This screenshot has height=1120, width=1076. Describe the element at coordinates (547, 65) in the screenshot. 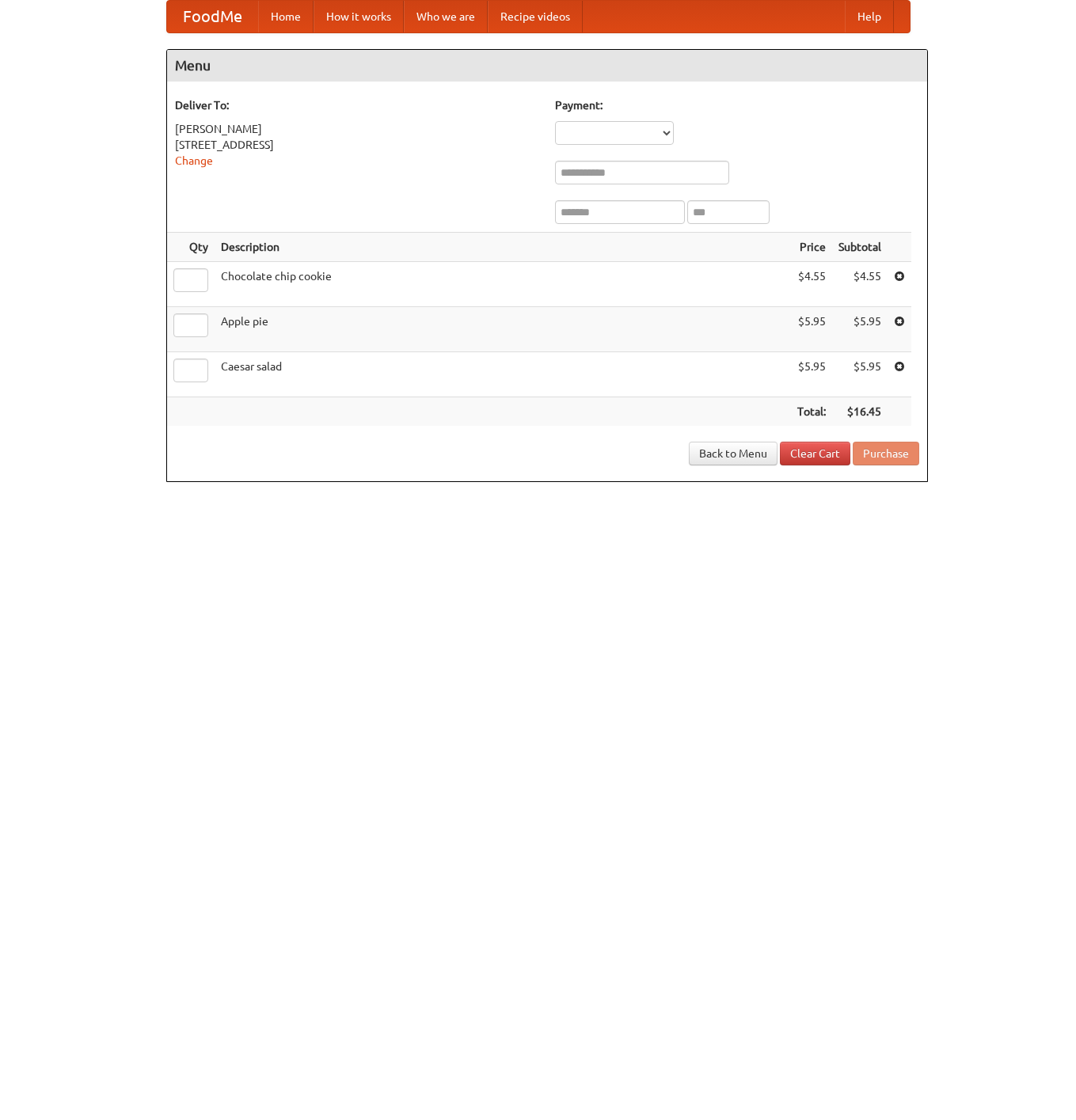

I see `h4: Menu` at that location.